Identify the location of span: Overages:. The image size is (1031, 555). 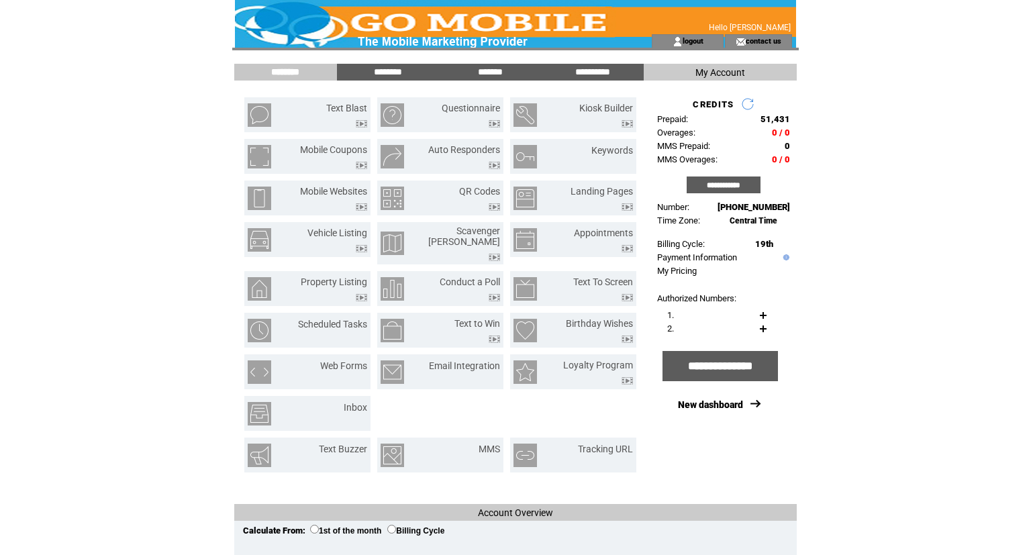
(676, 132).